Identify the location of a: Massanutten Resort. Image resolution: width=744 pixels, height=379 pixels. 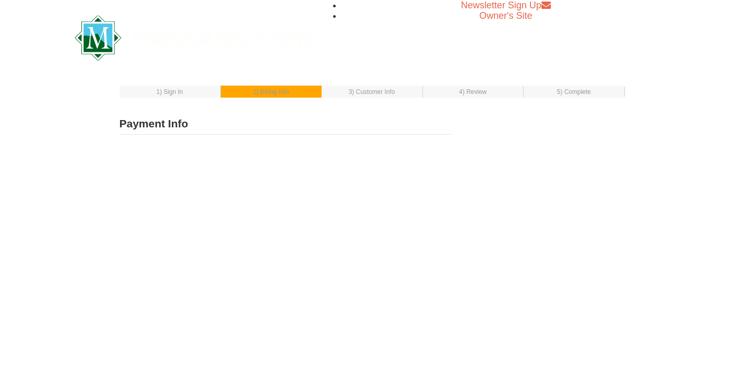
(194, 36).